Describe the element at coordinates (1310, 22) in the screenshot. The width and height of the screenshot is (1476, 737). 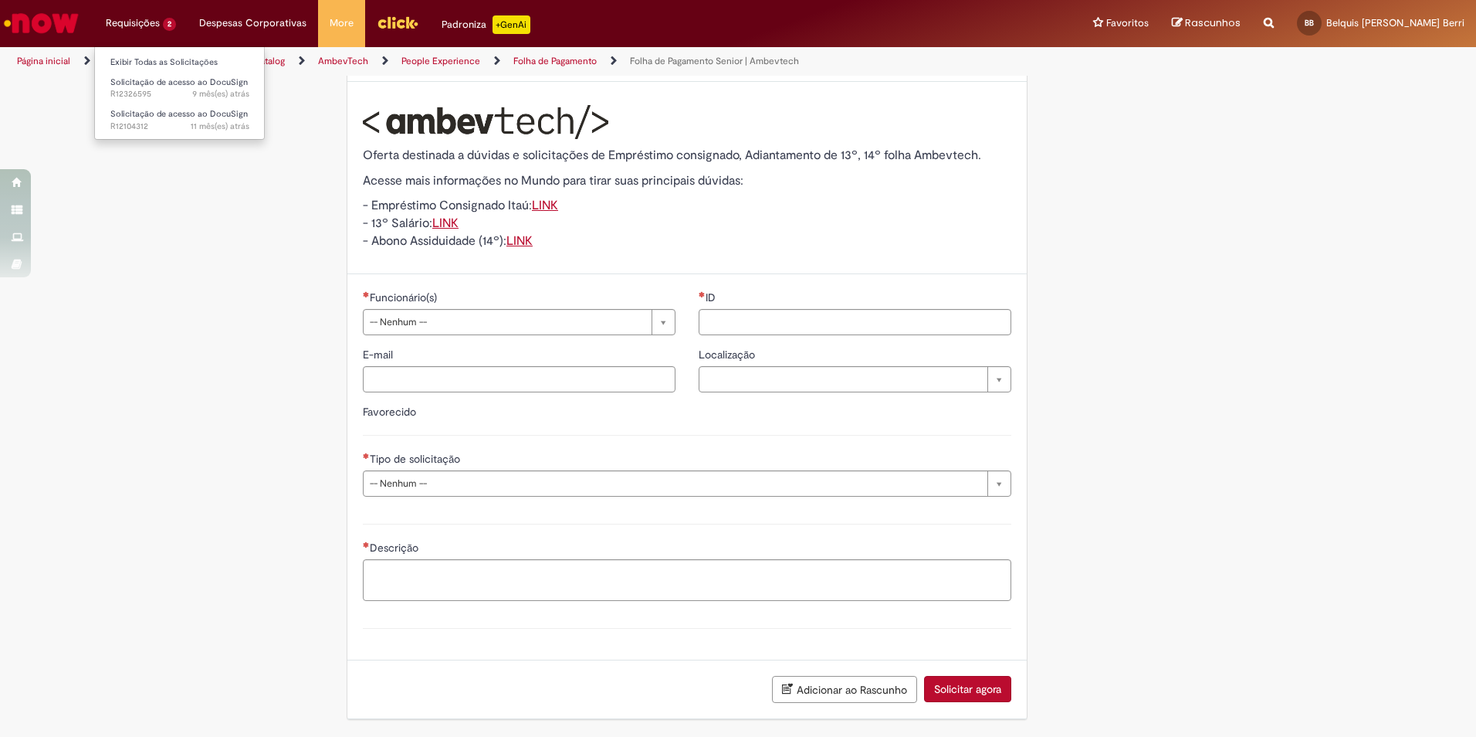
I see `span: BB` at that location.